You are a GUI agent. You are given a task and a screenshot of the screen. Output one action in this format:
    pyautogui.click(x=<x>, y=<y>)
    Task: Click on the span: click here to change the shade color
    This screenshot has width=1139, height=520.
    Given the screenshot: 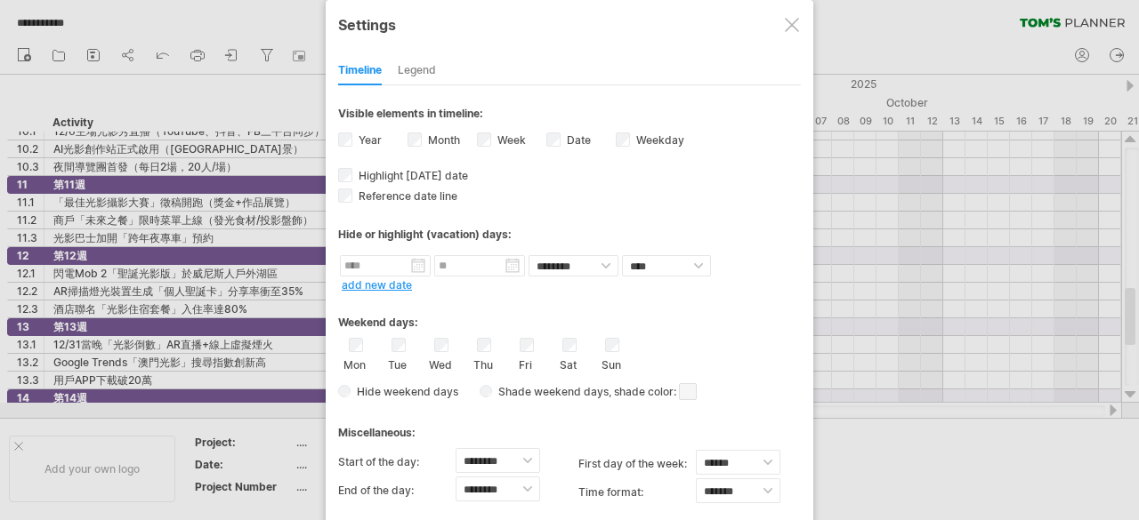 What is the action you would take?
    pyautogui.click(x=688, y=391)
    